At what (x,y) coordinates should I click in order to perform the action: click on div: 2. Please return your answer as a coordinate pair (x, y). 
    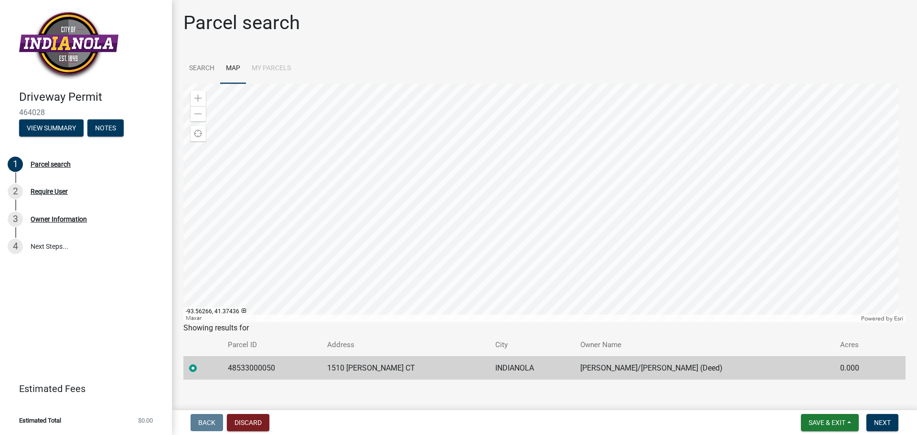
    Looking at the image, I should click on (15, 192).